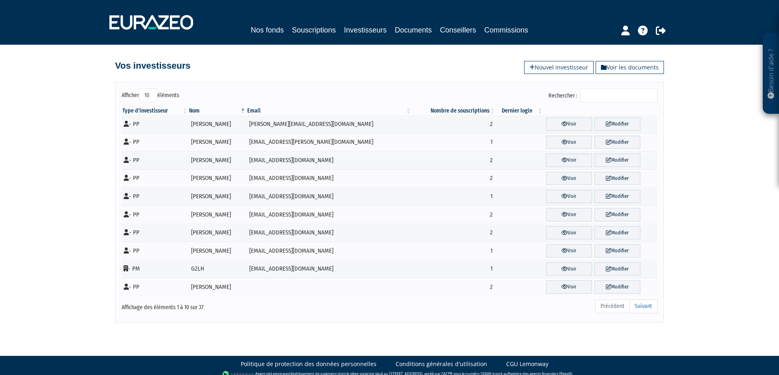  Describe the element at coordinates (309, 364) in the screenshot. I see `a: Politique de protection des données personnelles` at that location.